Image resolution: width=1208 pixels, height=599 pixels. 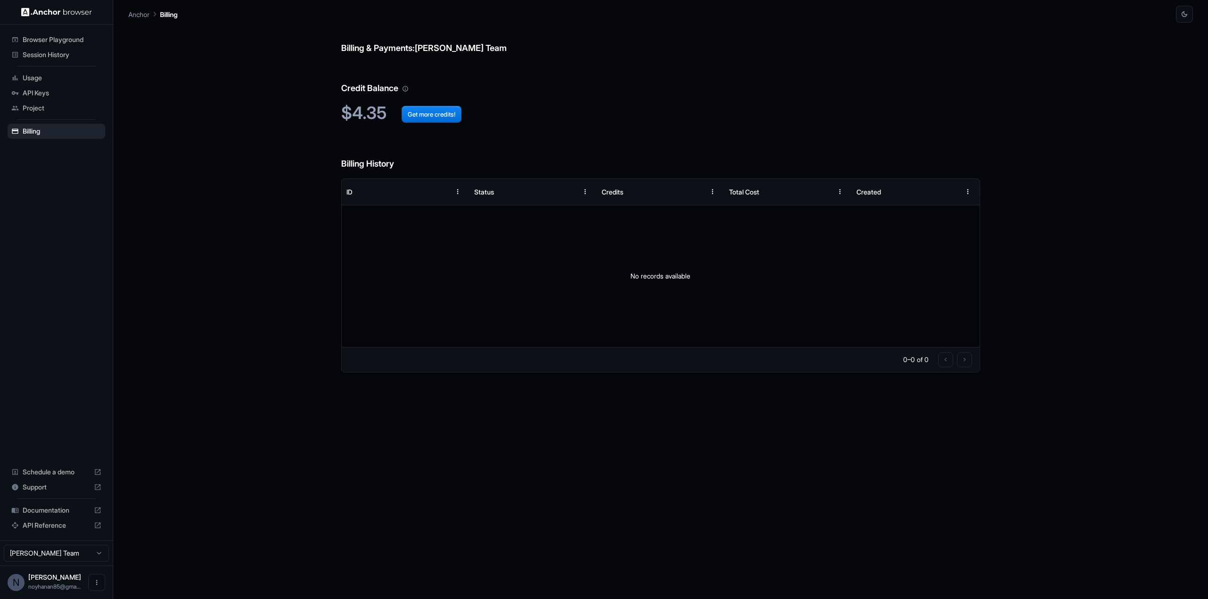 I want to click on span: Usage, so click(x=62, y=78).